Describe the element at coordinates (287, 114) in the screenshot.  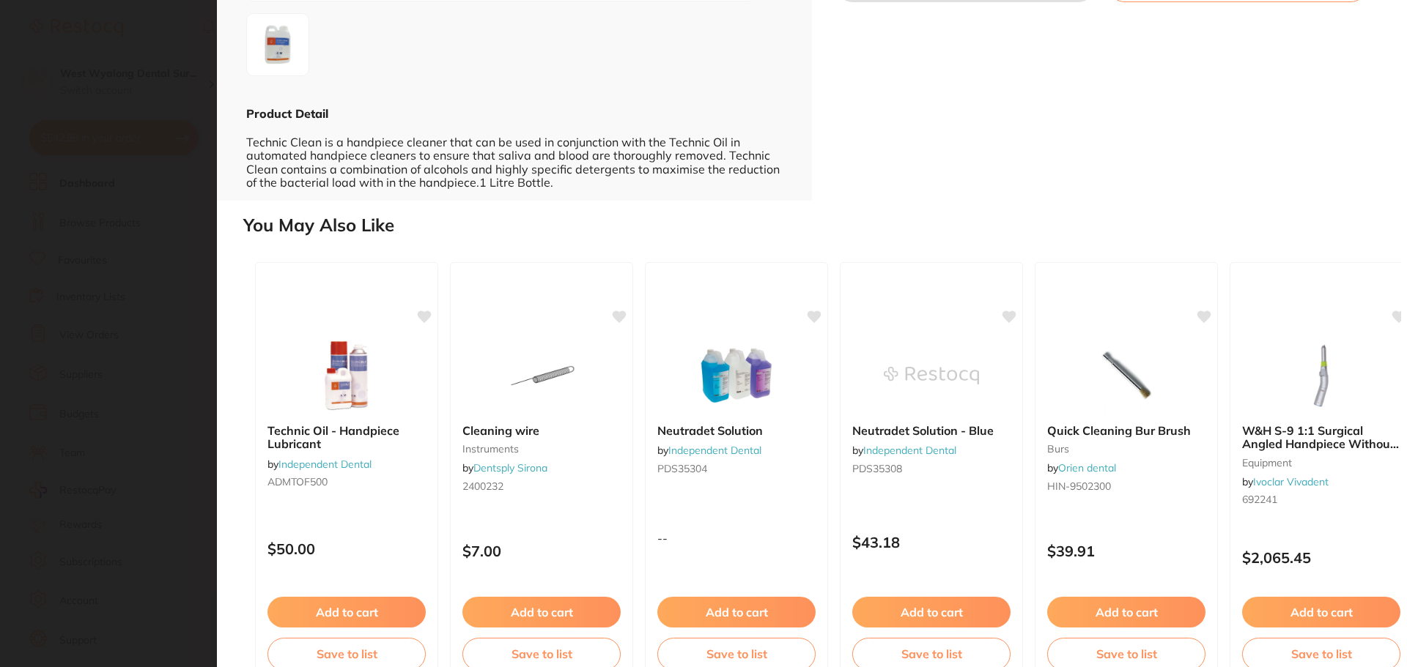
I see `b: Product Detail` at that location.